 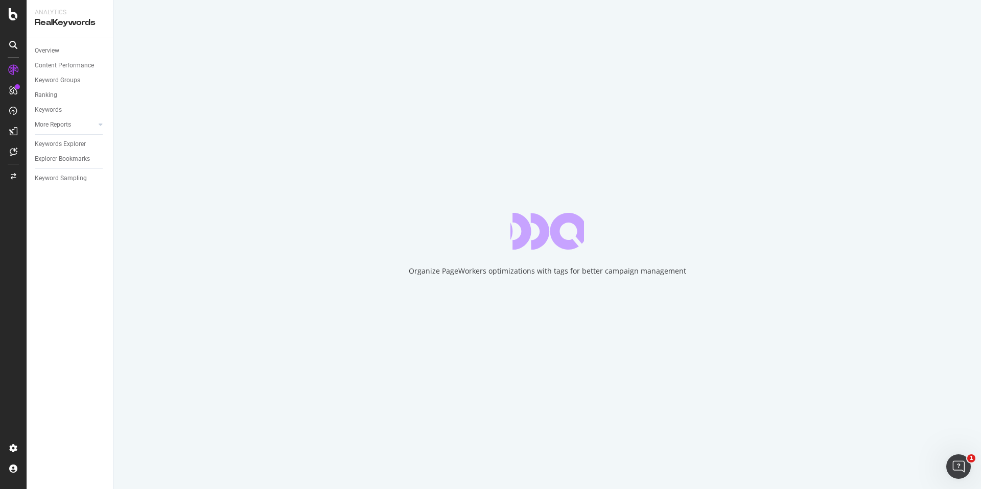 I want to click on a: More Reports, so click(x=65, y=125).